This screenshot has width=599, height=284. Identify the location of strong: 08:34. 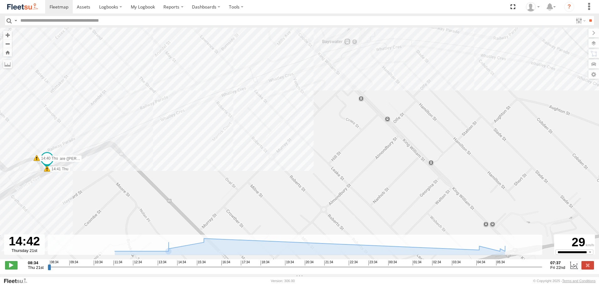
(36, 262).